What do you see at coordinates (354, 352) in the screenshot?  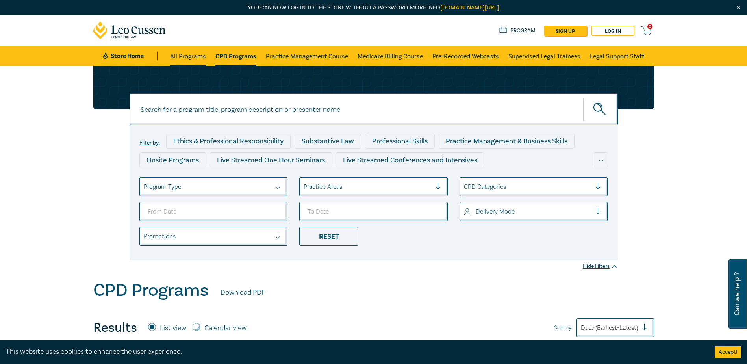 I see `div: This website uses cookies to enhance the user experience.` at bounding box center [354, 352].